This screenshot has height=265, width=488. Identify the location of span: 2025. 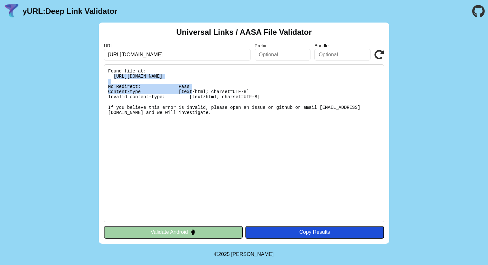
(224, 254).